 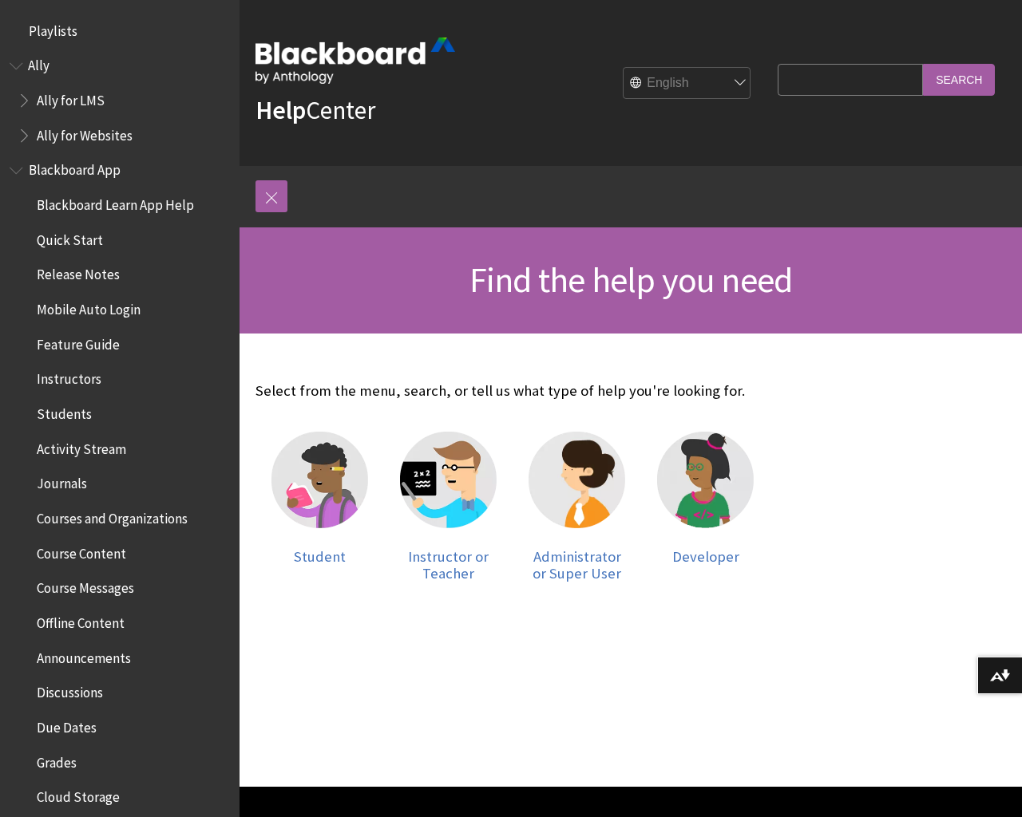 What do you see at coordinates (114, 202) in the screenshot?
I see `span: Blackboard Learn App Help` at bounding box center [114, 202].